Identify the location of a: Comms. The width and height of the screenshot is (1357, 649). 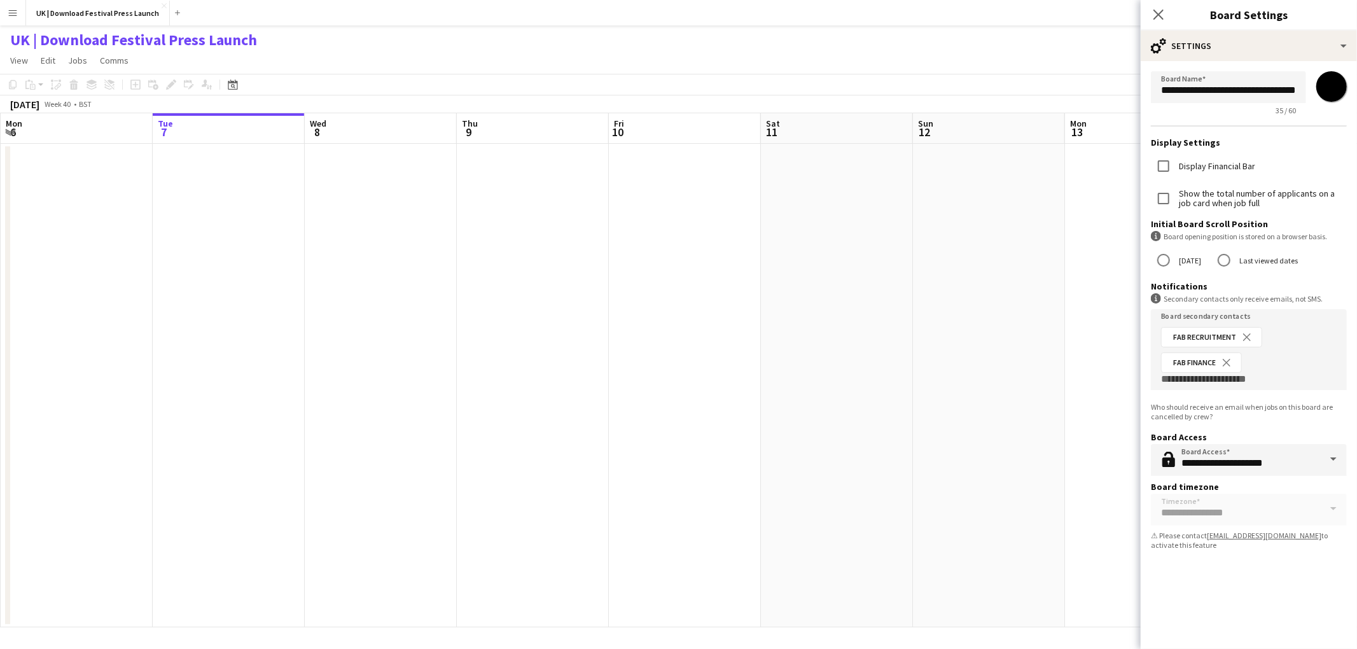
(114, 60).